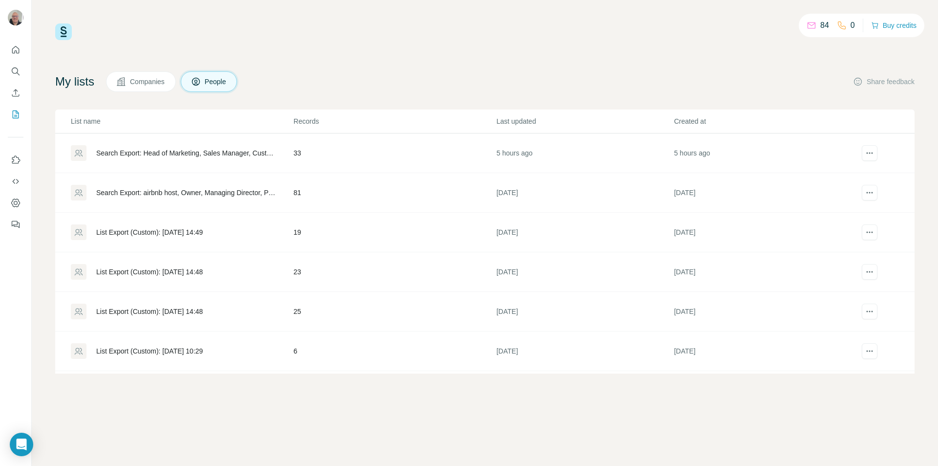  Describe the element at coordinates (216, 82) in the screenshot. I see `span: People` at that location.